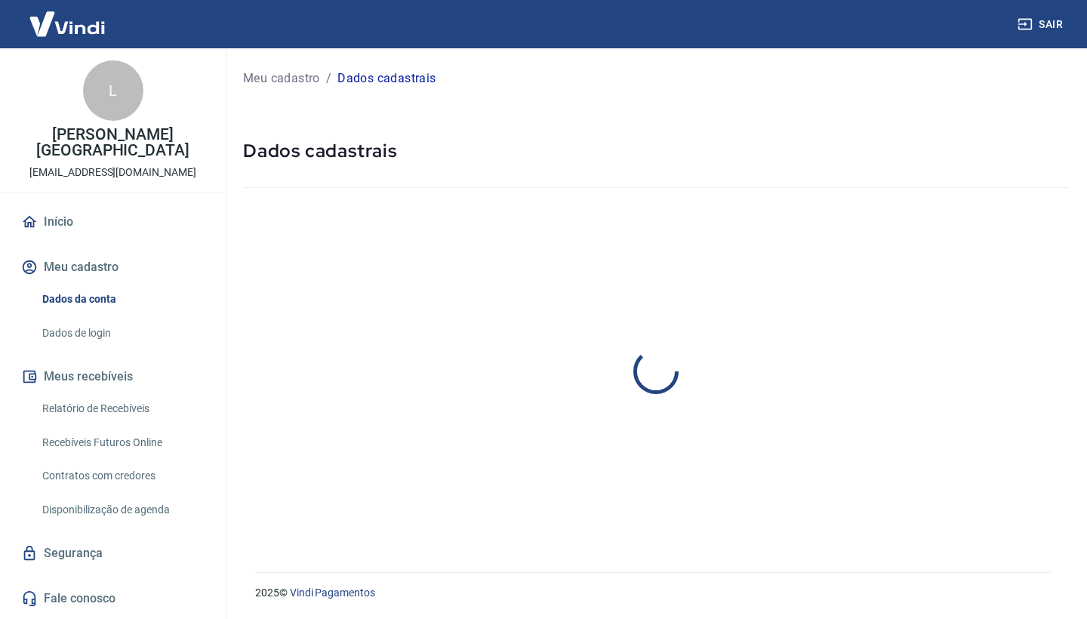 The height and width of the screenshot is (619, 1087). What do you see at coordinates (113, 91) in the screenshot?
I see `div: L` at bounding box center [113, 91].